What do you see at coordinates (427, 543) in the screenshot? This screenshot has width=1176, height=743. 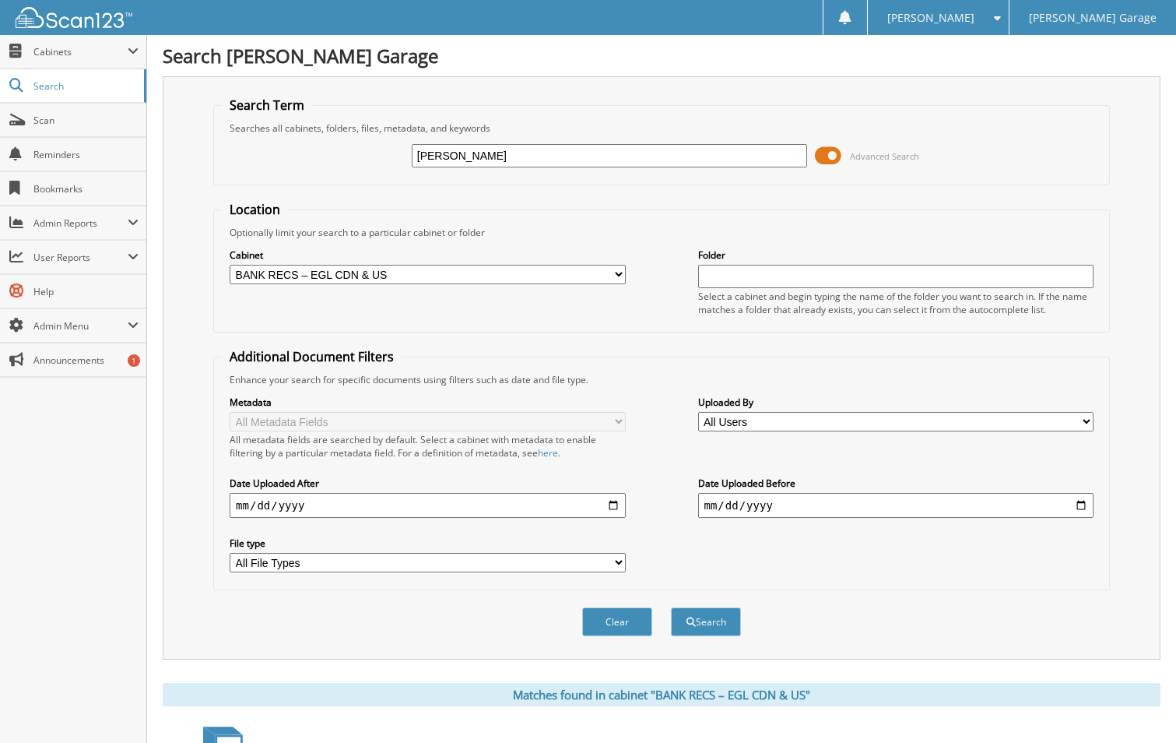 I see `label: File type` at bounding box center [427, 543].